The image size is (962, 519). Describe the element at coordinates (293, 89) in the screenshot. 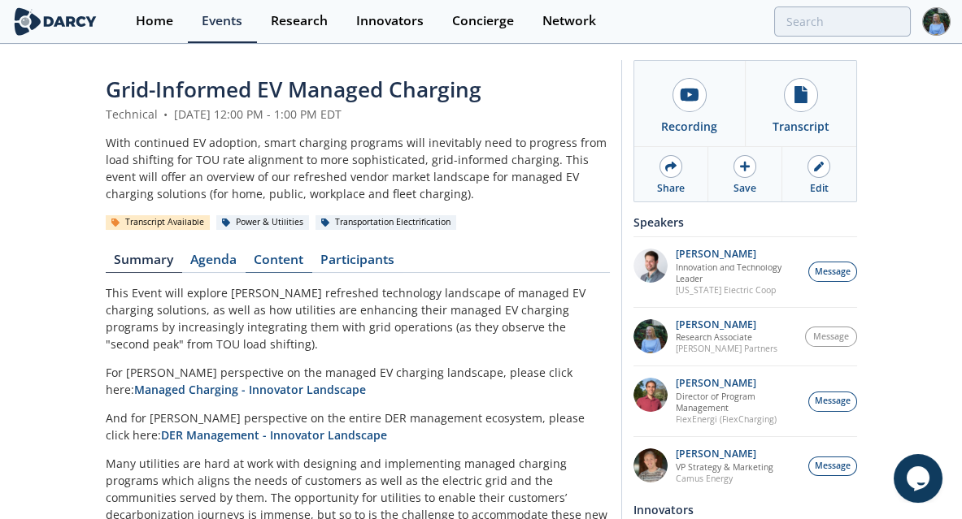

I see `span: Grid-Informed EV Managed Charging` at that location.